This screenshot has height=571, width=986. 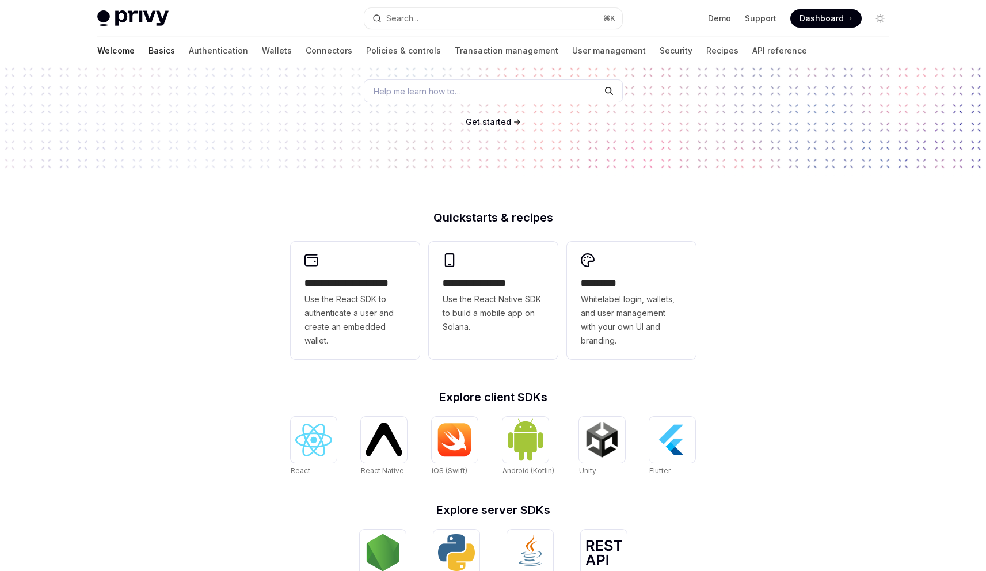 I want to click on a: Welcome, so click(x=116, y=51).